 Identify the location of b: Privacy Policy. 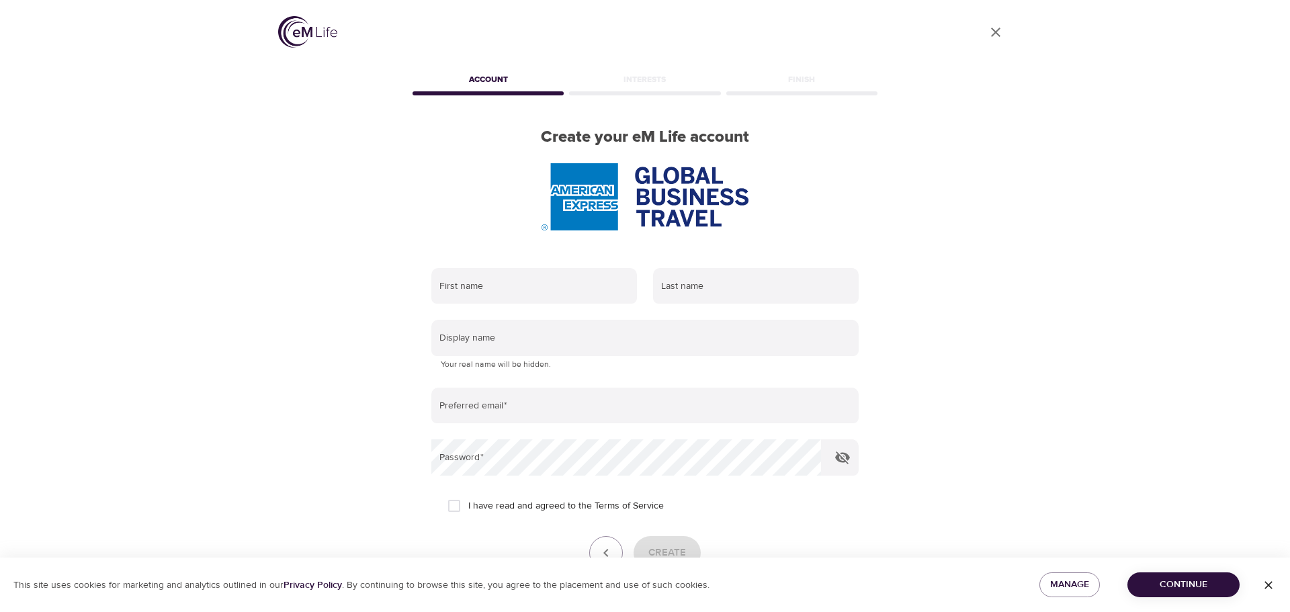
(312, 585).